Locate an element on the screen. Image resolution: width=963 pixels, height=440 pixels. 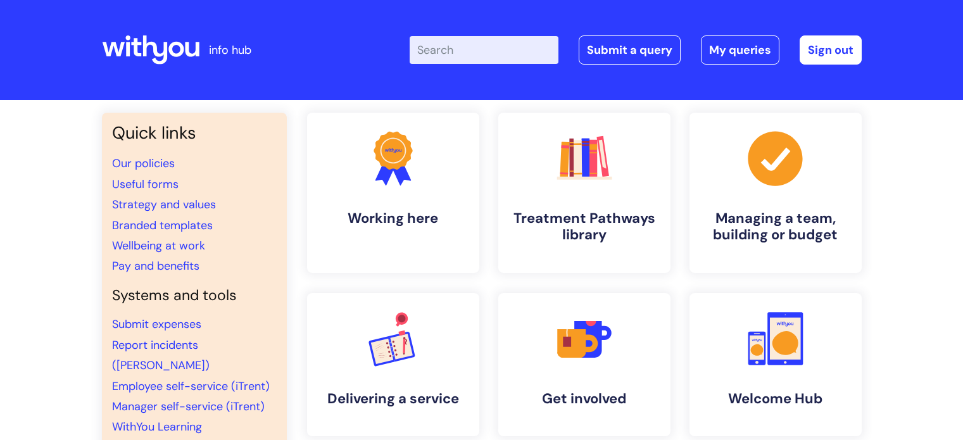
a: Branded templates is located at coordinates (162, 225).